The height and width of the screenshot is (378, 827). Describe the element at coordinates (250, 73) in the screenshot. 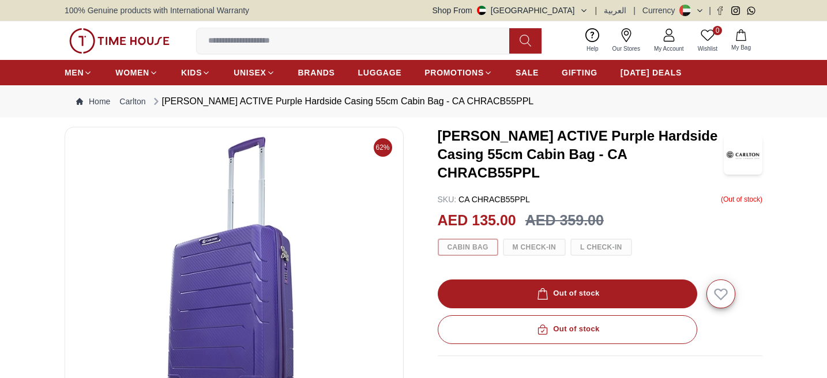

I see `span: UNISEX` at that location.